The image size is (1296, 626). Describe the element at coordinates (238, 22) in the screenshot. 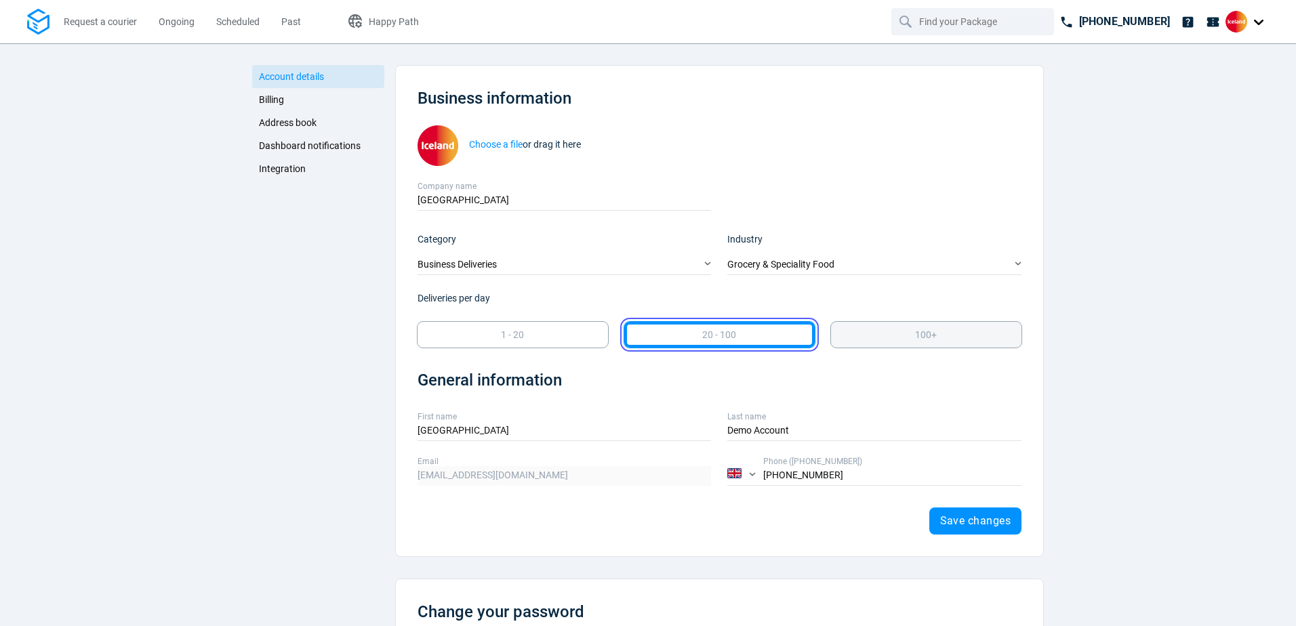

I see `span: Scheduled` at that location.